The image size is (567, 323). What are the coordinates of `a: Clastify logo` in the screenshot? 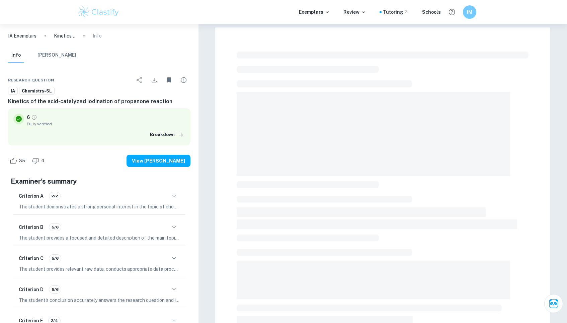 It's located at (98, 12).